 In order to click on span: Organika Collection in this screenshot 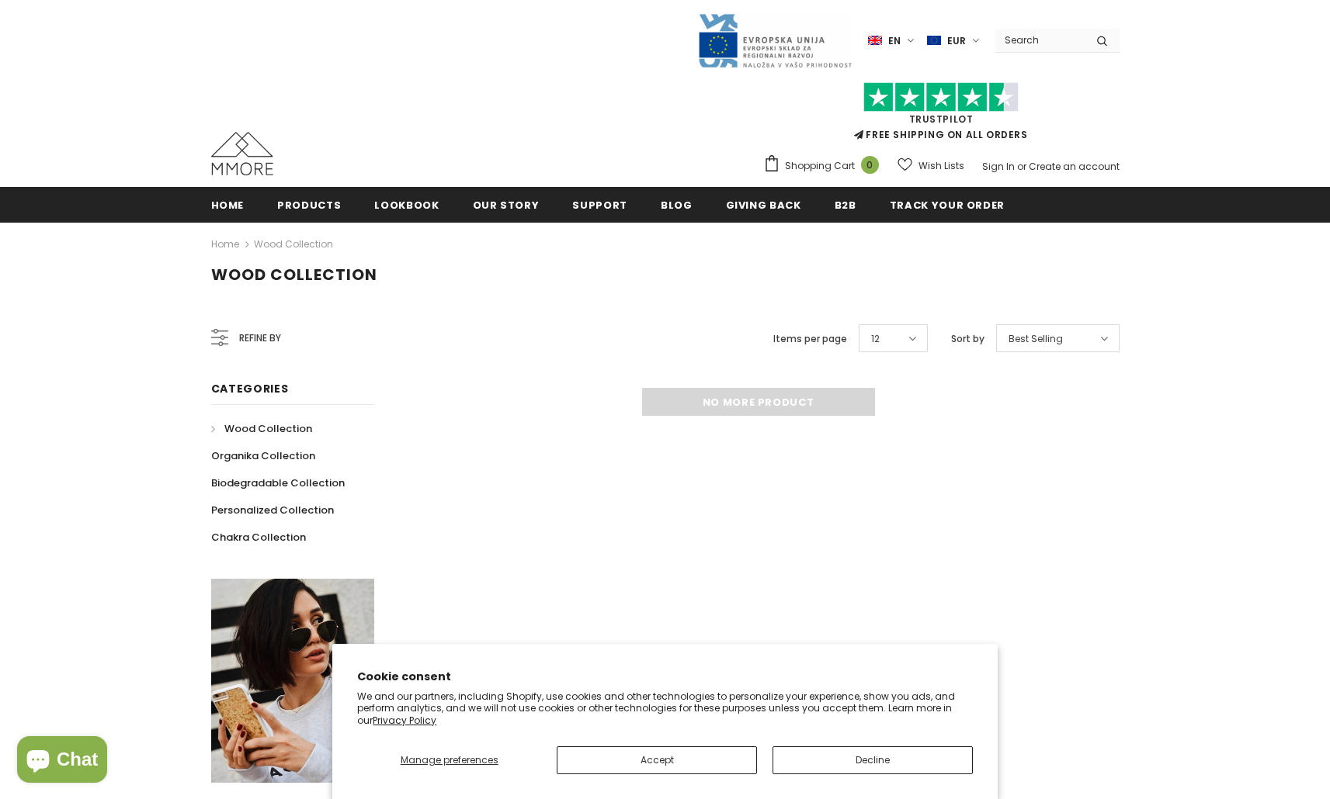, I will do `click(263, 456)`.